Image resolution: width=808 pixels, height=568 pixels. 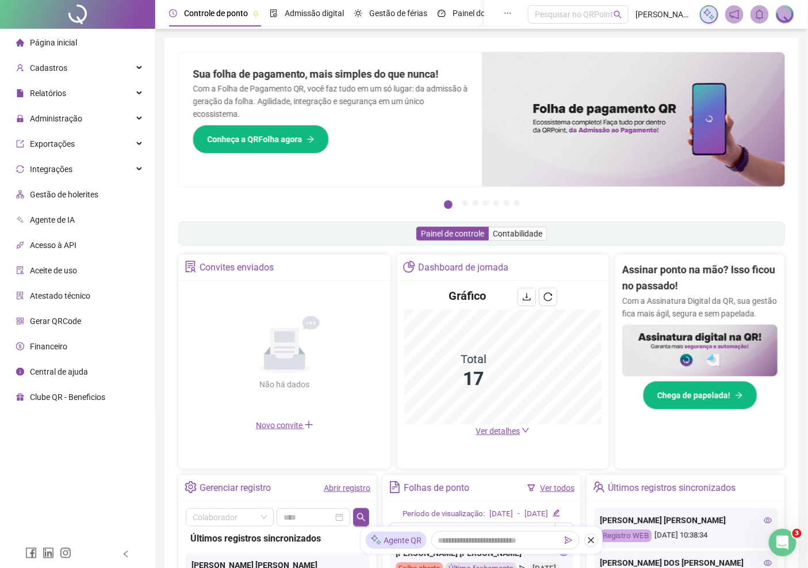 What do you see at coordinates (254, 139) in the screenshot?
I see `span: Conheça a QRFolha agora` at bounding box center [254, 139].